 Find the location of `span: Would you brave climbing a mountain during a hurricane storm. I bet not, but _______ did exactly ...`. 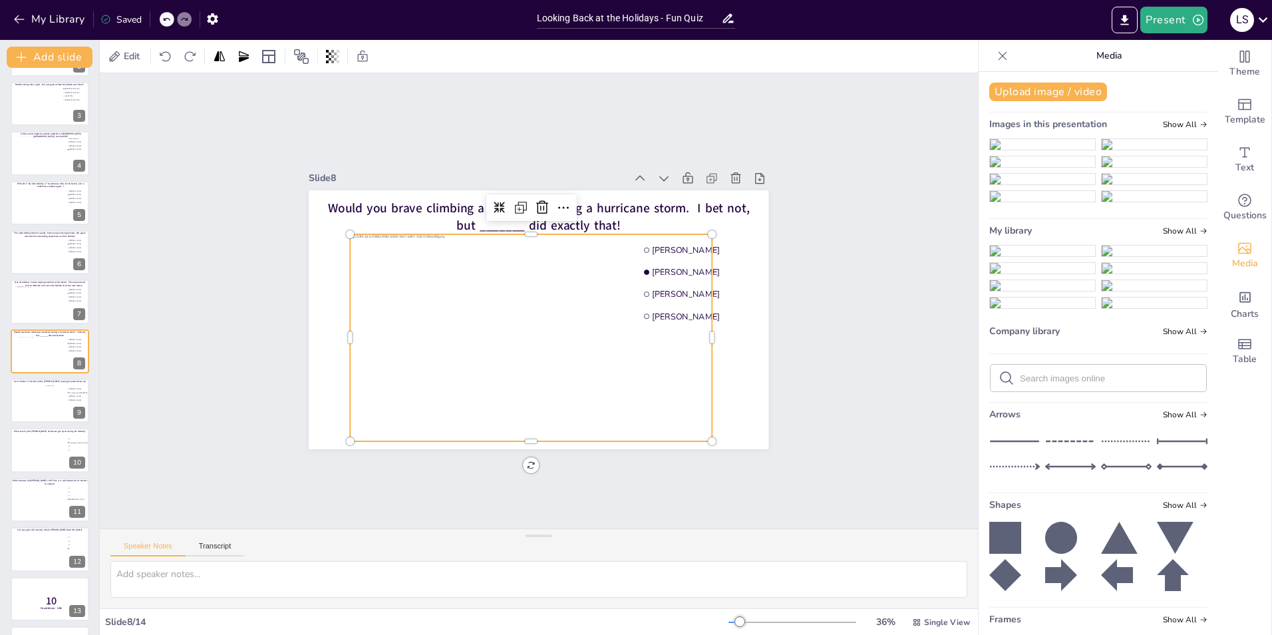

span: Would you brave climbing a mountain during a hurricane storm. I bet not, but _______ did exactly ... is located at coordinates (50, 333).